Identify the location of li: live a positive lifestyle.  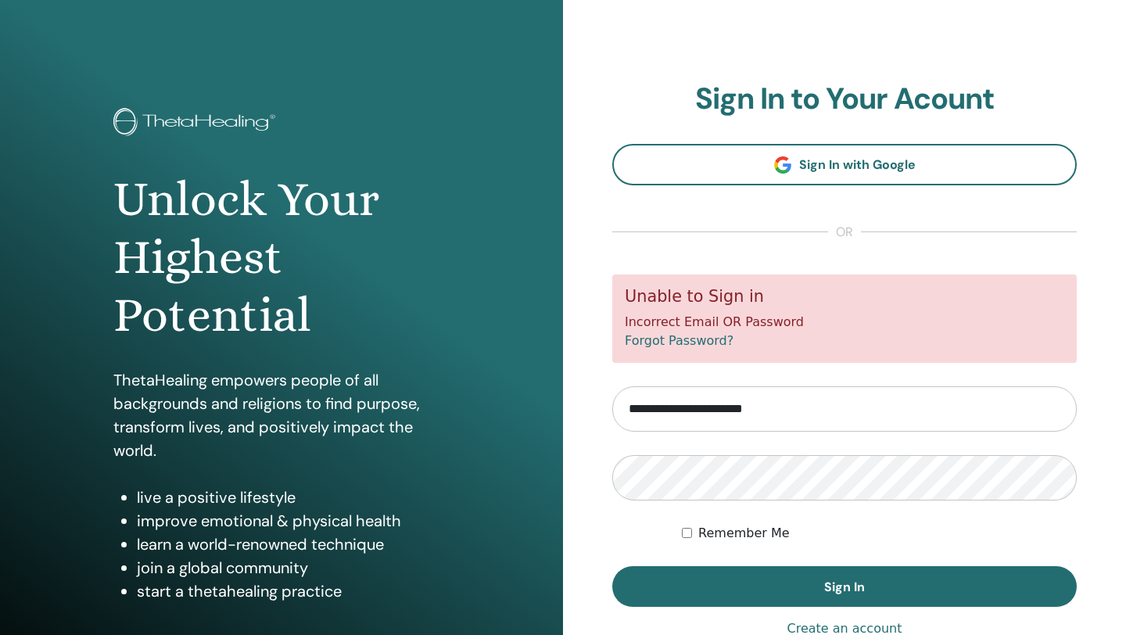
(293, 497).